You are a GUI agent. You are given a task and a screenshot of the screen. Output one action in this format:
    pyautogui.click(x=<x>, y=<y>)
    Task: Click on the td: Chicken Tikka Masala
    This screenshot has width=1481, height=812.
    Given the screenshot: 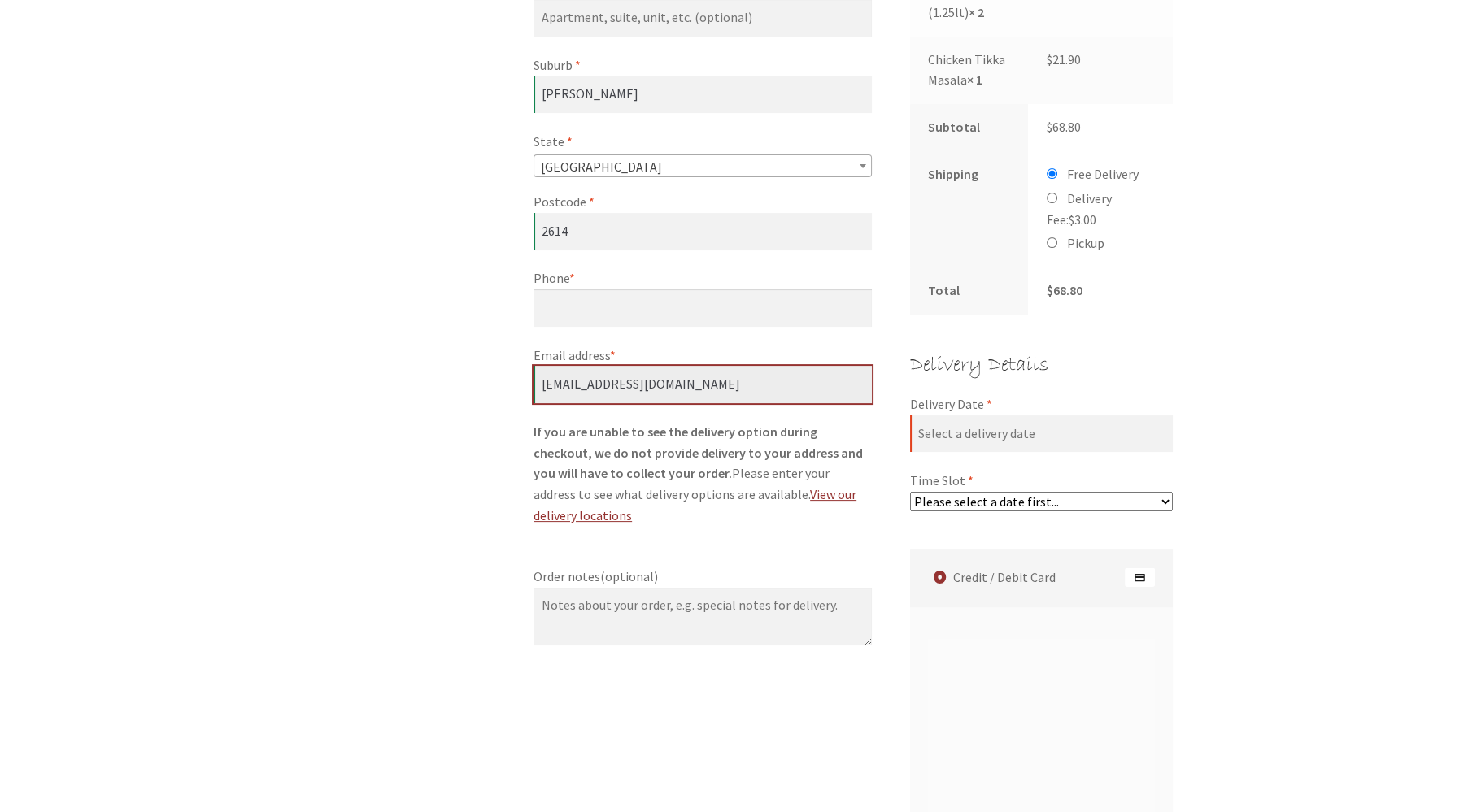 What is the action you would take?
    pyautogui.click(x=969, y=71)
    